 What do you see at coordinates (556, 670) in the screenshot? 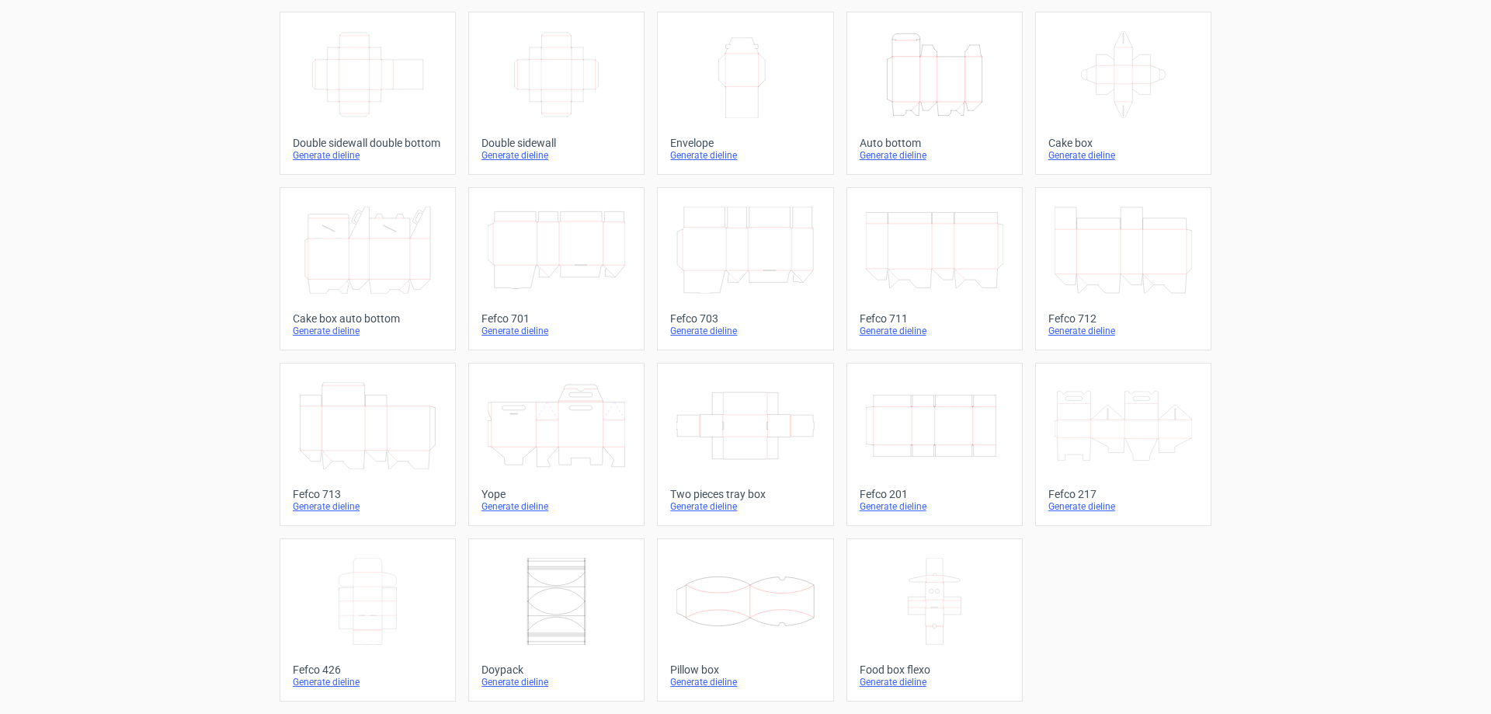
I see `div: Doypack` at bounding box center [556, 670].